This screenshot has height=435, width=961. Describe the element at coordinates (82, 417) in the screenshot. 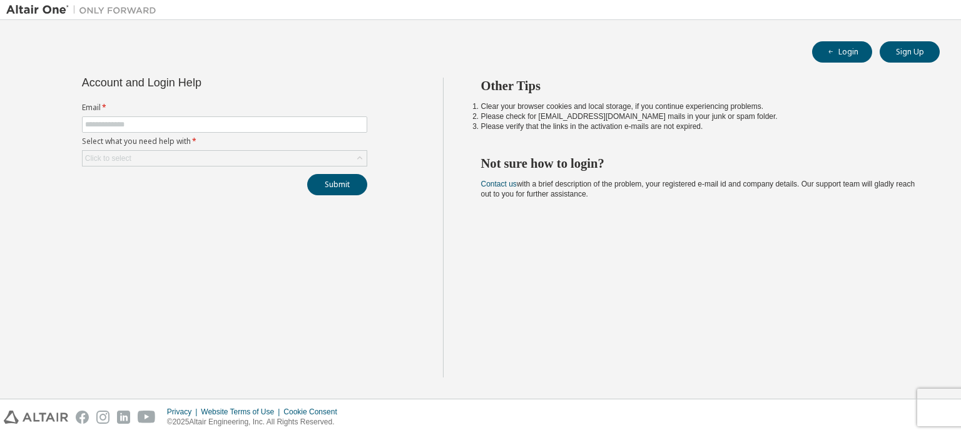

I see `img: facebook.svg` at that location.